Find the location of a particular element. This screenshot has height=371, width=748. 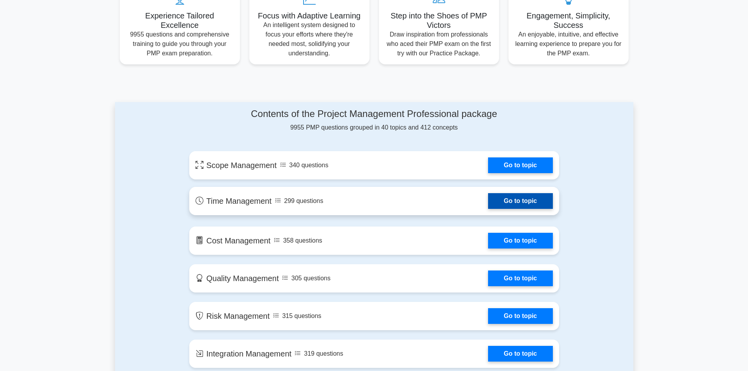

h5: Experience Tailored Excellence is located at coordinates (180, 20).